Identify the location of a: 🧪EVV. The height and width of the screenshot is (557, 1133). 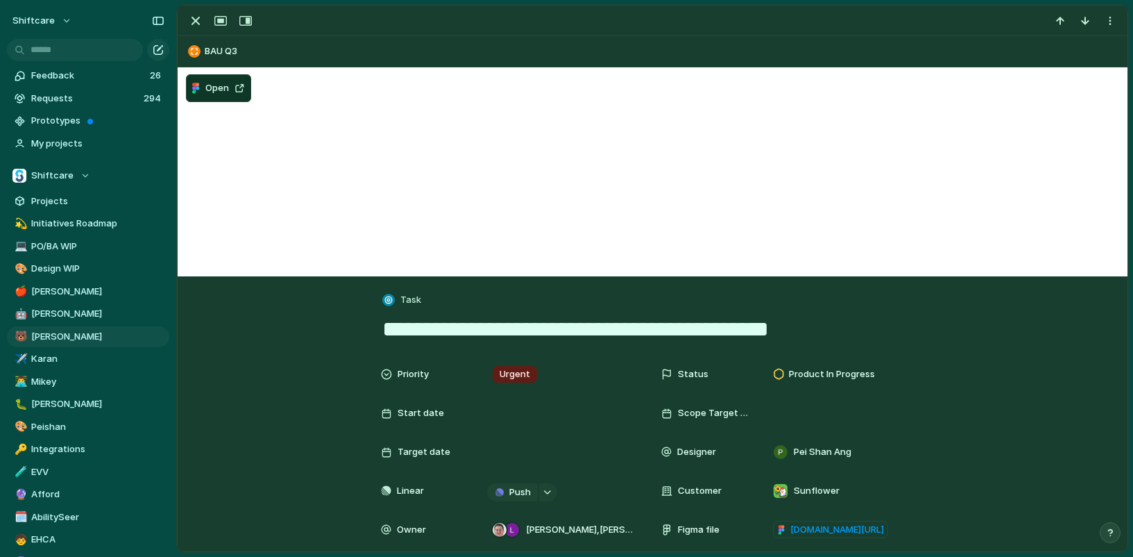
(88, 472).